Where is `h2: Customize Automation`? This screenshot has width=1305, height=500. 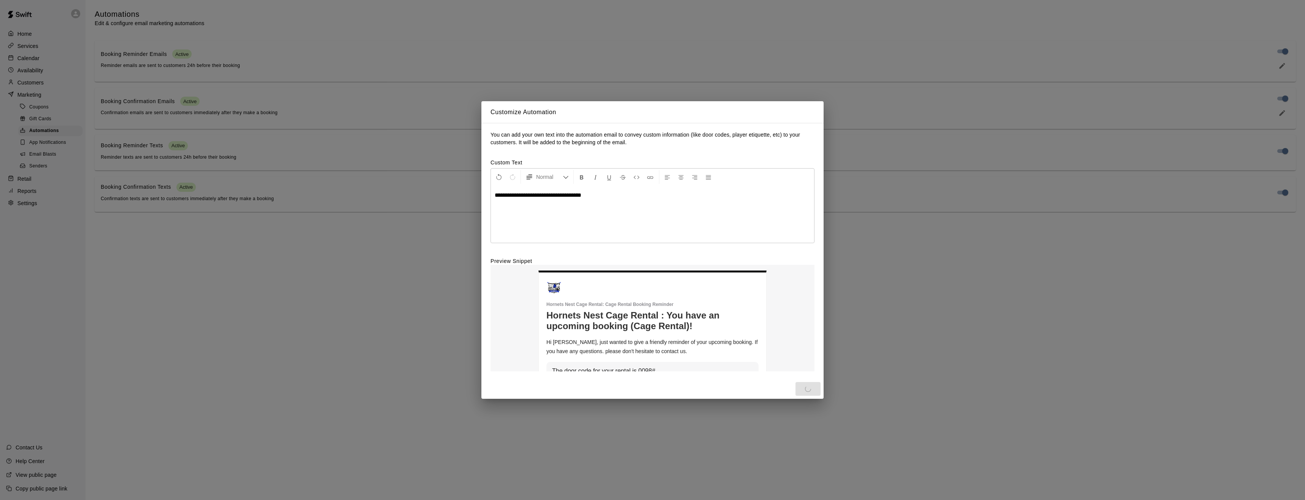
h2: Customize Automation is located at coordinates (652, 112).